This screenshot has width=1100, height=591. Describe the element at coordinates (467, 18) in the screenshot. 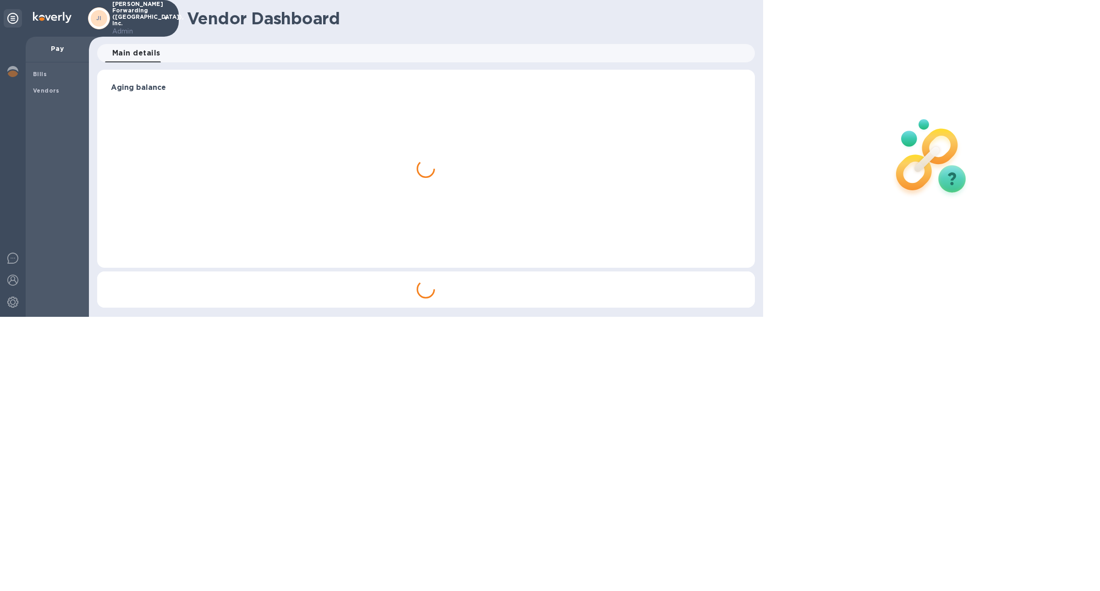

I see `h1: Vendor Dashboard` at that location.